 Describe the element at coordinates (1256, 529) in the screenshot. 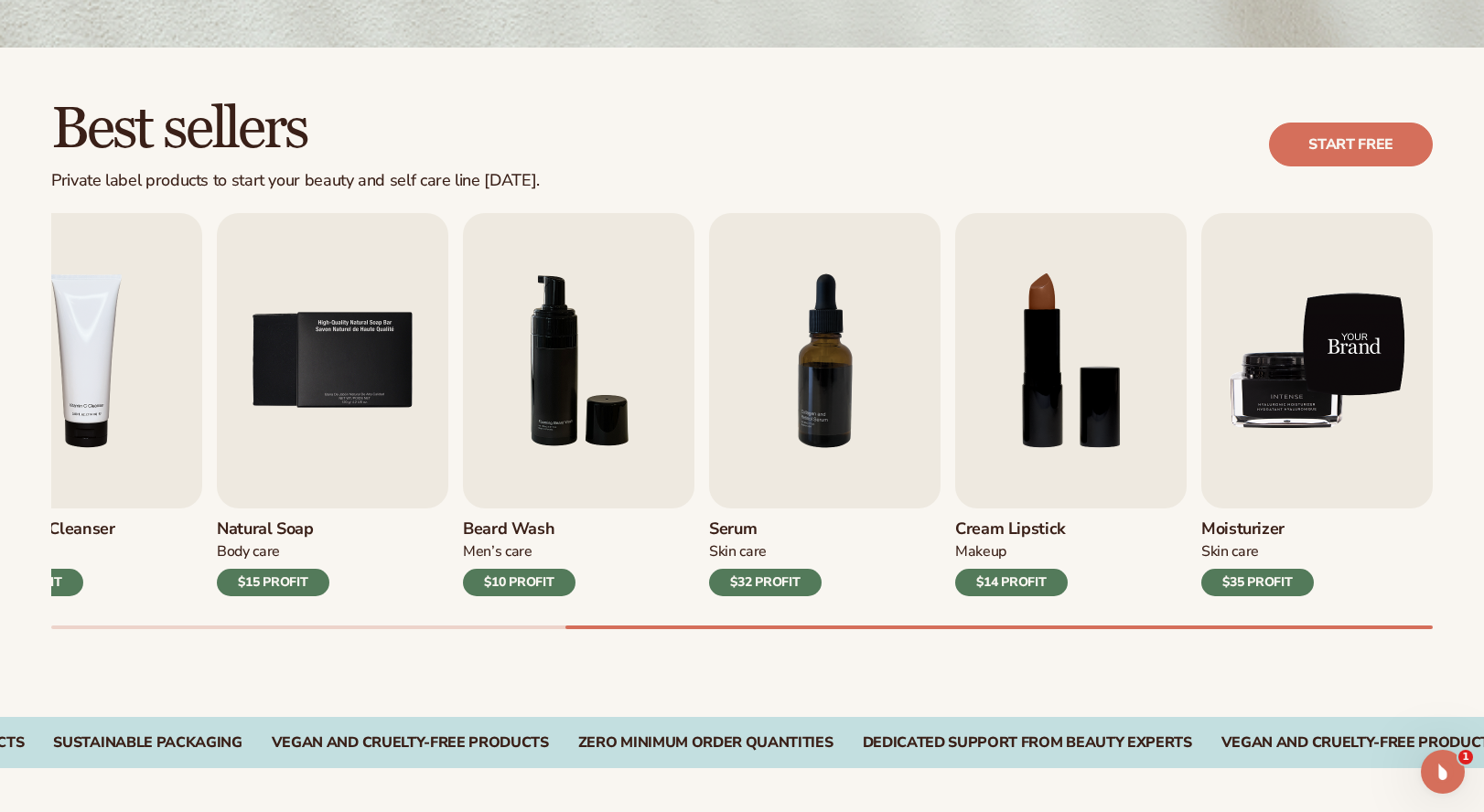

I see `h3: Moisturizer` at that location.